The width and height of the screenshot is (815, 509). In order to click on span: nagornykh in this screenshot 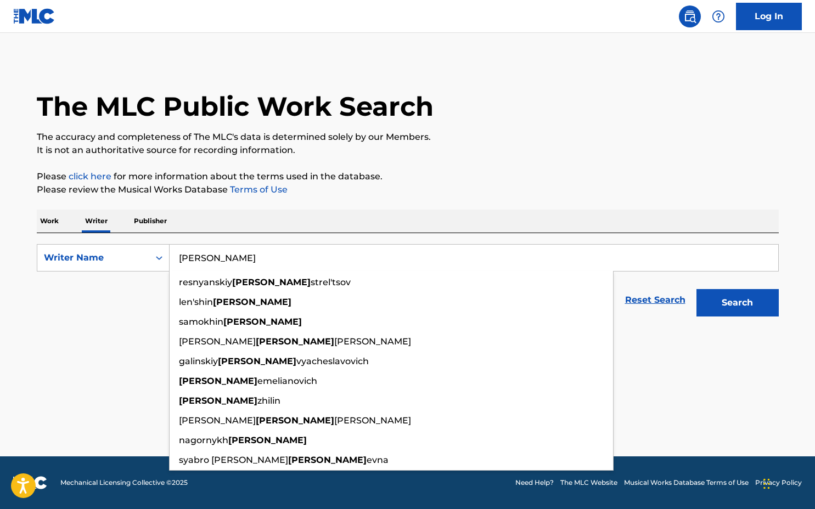, I will do `click(204, 440)`.